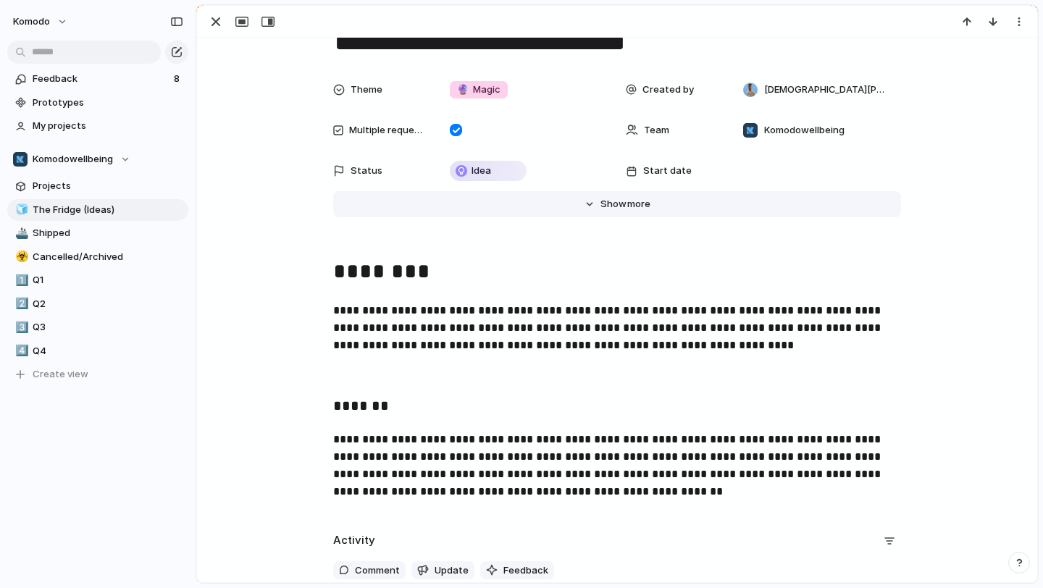 The width and height of the screenshot is (1043, 588). Describe the element at coordinates (178, 79) in the screenshot. I see `span: 8` at that location.